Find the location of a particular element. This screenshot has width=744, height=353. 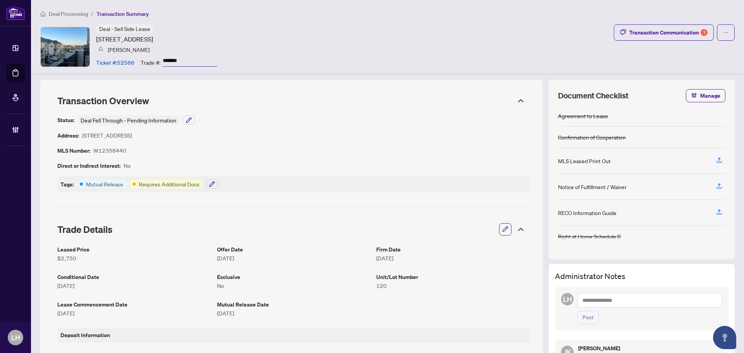

article: Status: is located at coordinates (66, 120).